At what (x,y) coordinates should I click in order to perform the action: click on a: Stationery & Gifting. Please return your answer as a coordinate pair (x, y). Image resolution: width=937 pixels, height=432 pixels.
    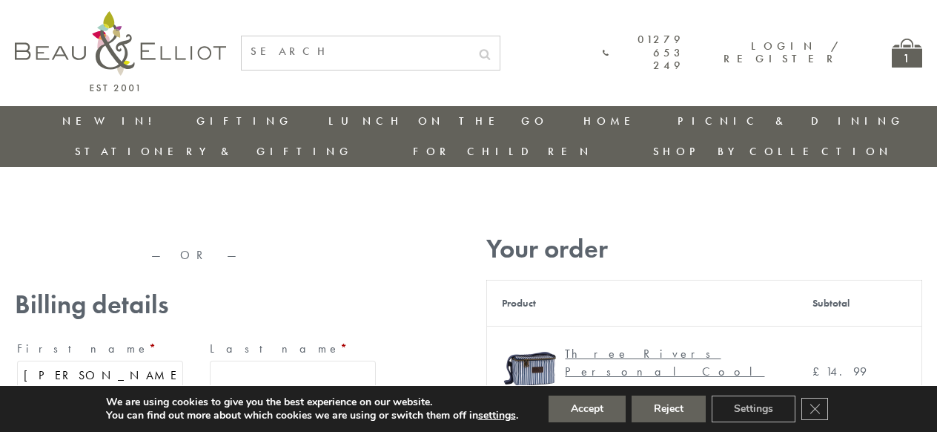
    Looking at the image, I should click on (214, 151).